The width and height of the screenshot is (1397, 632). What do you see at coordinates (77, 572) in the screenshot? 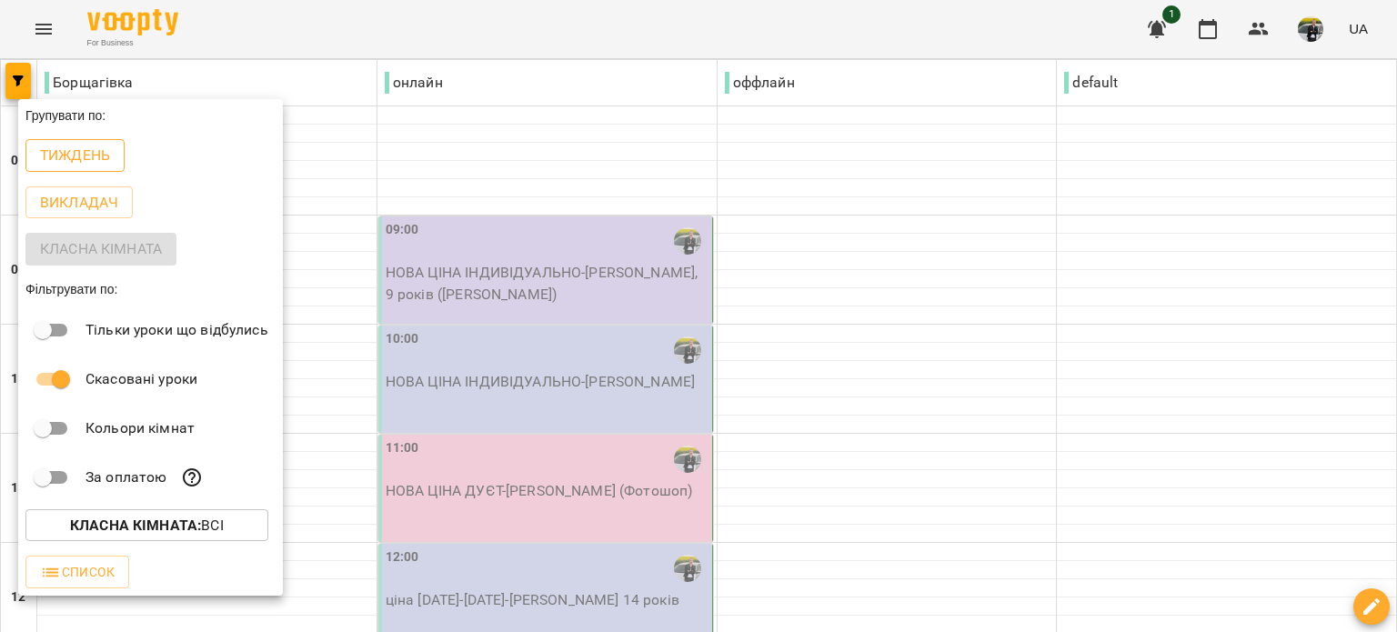
I see `button: Список` at bounding box center [77, 572].